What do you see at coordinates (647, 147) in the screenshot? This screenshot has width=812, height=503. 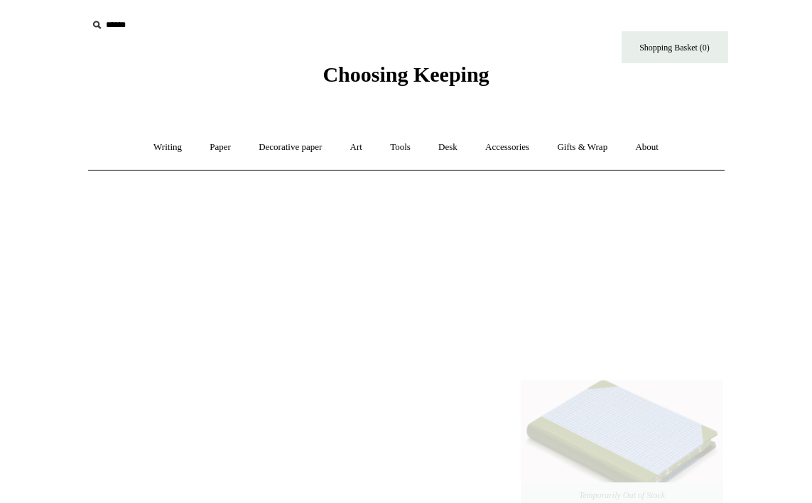 I see `a: About` at bounding box center [647, 147].